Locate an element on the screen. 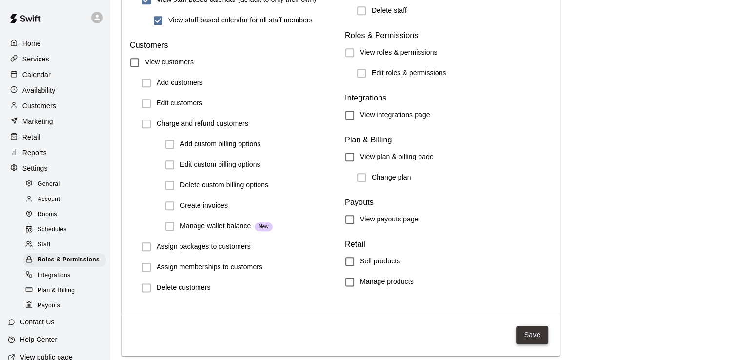  div: Settings is located at coordinates (55, 168).